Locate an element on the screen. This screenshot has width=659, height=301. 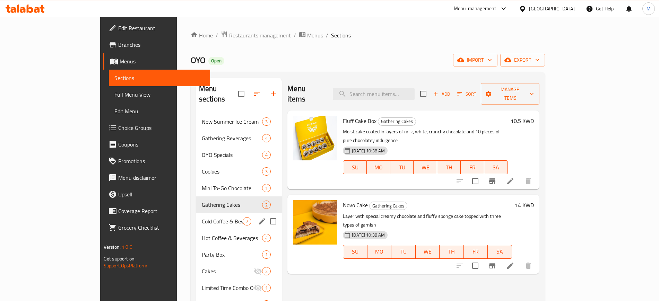
div: New Summer Ice Cream is located at coordinates (232, 122).